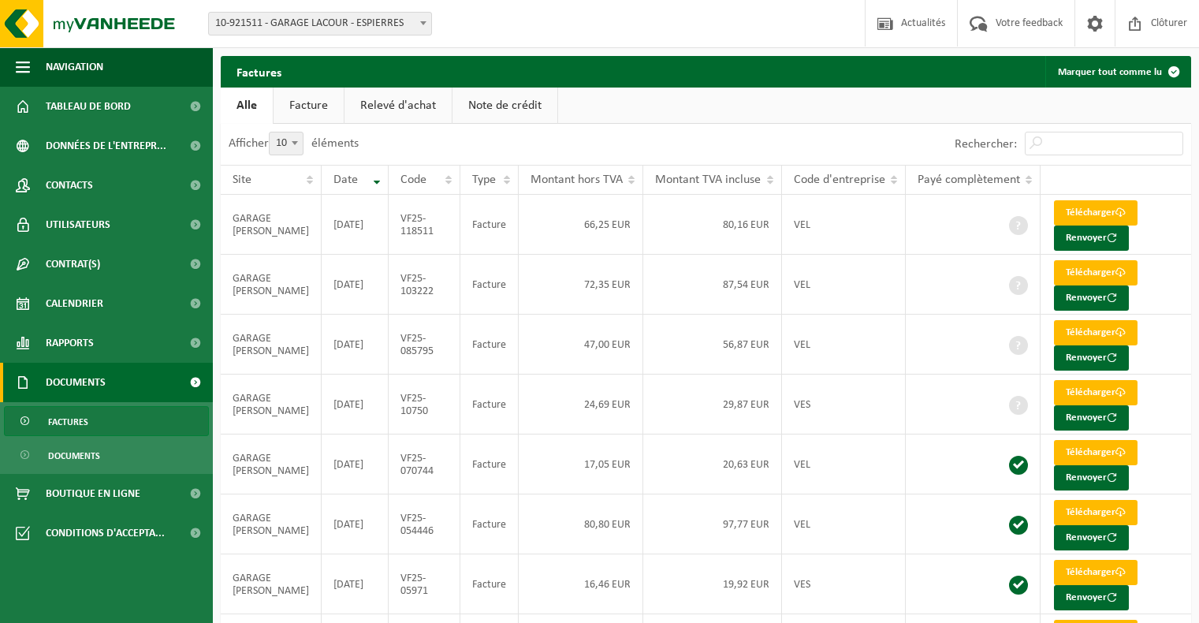 The image size is (1199, 623). What do you see at coordinates (68, 422) in the screenshot?
I see `span: Factures` at bounding box center [68, 422].